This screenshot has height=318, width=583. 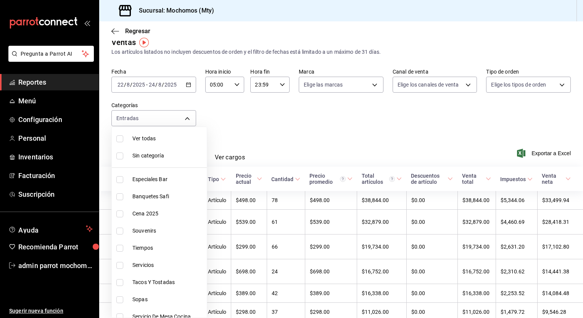 I want to click on span: Tacos Y Tostadas, so click(x=168, y=282).